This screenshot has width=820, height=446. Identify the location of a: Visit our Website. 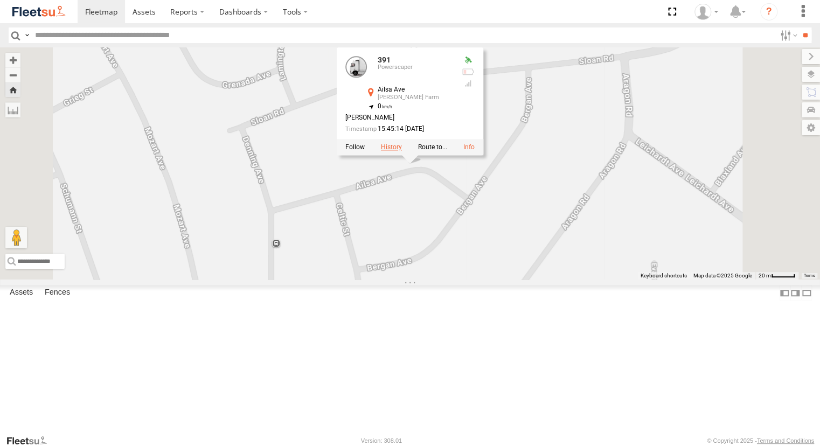
(31, 441).